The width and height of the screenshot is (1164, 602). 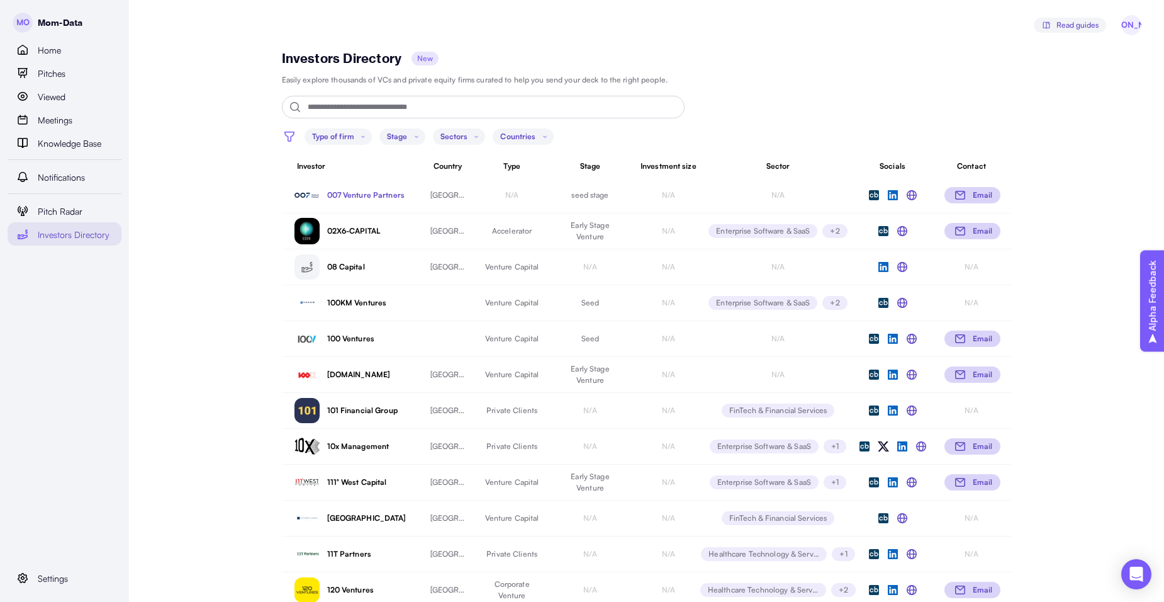 I want to click on p: 100 Ventures, so click(x=371, y=339).